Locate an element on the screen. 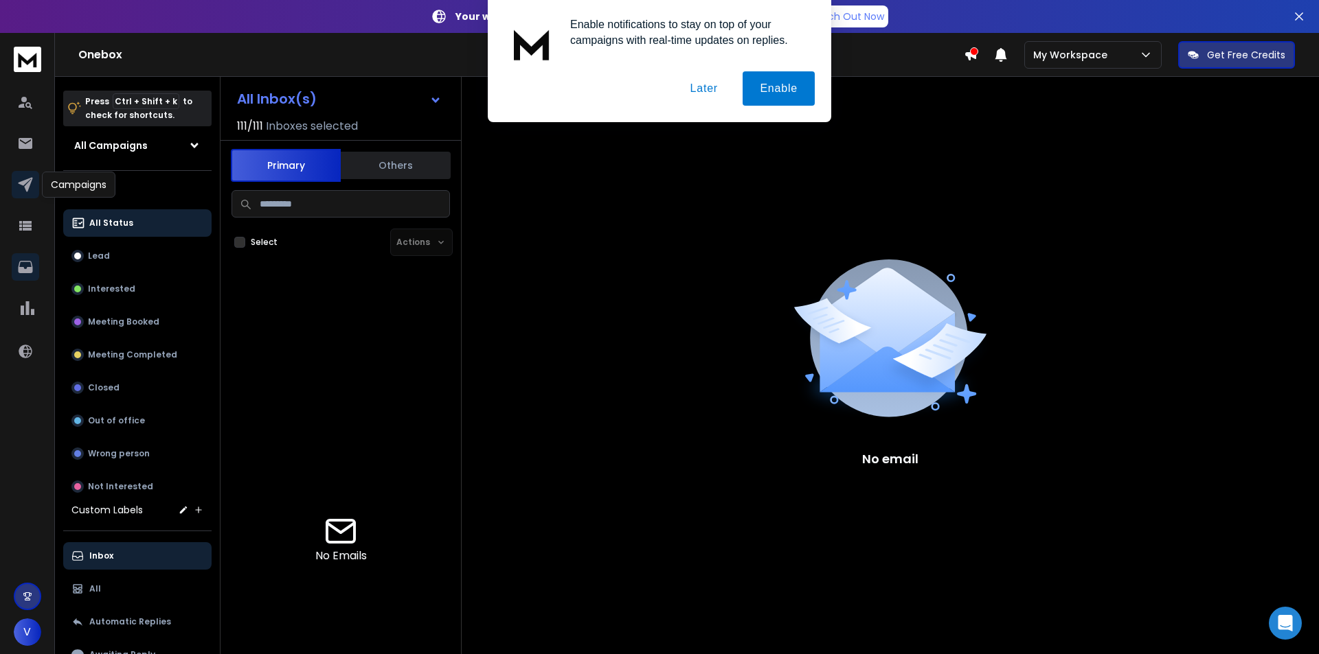 The width and height of the screenshot is (1319, 654). label: Select is located at coordinates (264, 242).